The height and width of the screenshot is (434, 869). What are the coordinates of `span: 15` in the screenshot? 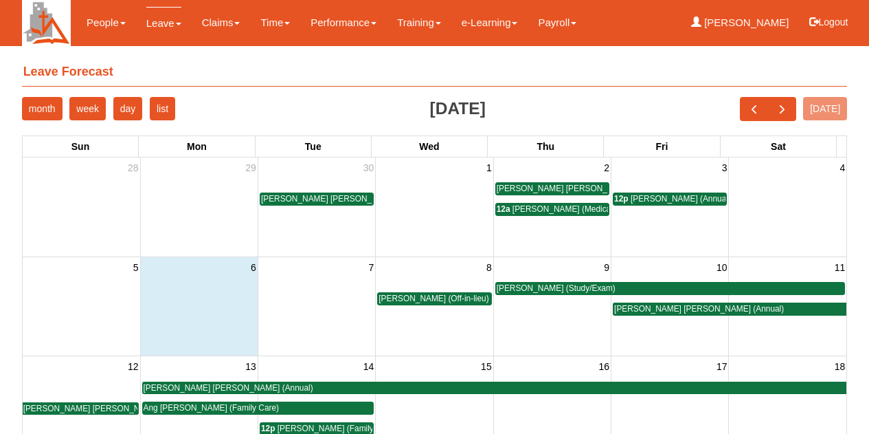 It's located at (487, 366).